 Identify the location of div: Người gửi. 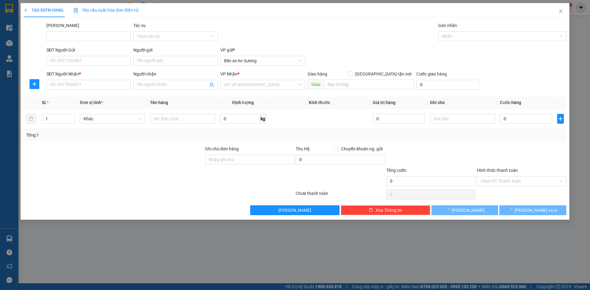
(175, 50).